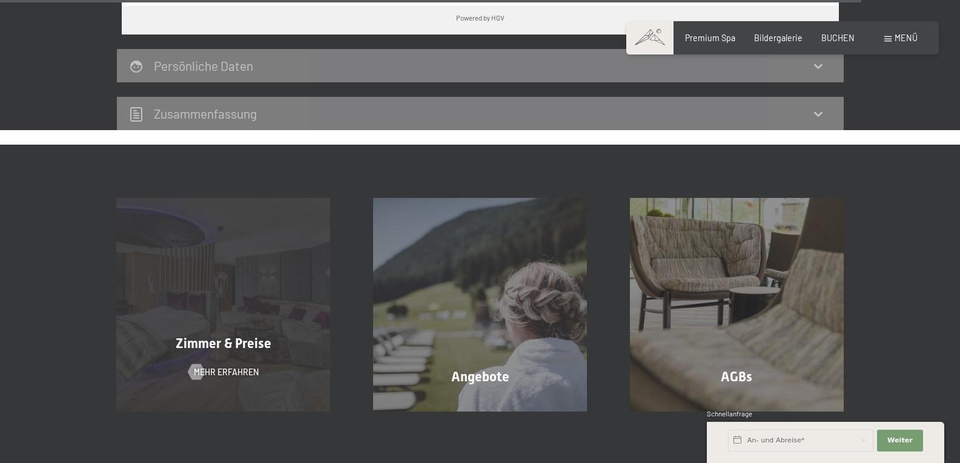 Image resolution: width=960 pixels, height=463 pixels. What do you see at coordinates (778, 38) in the screenshot?
I see `span: Bildergalerie` at bounding box center [778, 38].